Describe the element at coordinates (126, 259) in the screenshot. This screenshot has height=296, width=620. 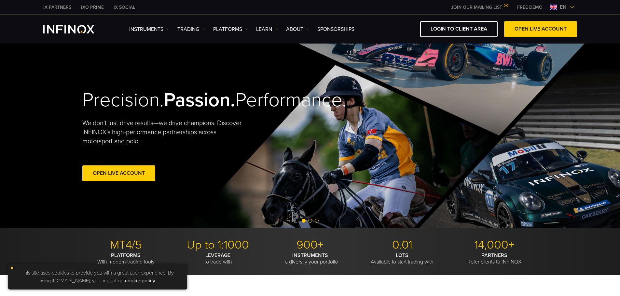
I see `p: With modern trading tools` at that location.